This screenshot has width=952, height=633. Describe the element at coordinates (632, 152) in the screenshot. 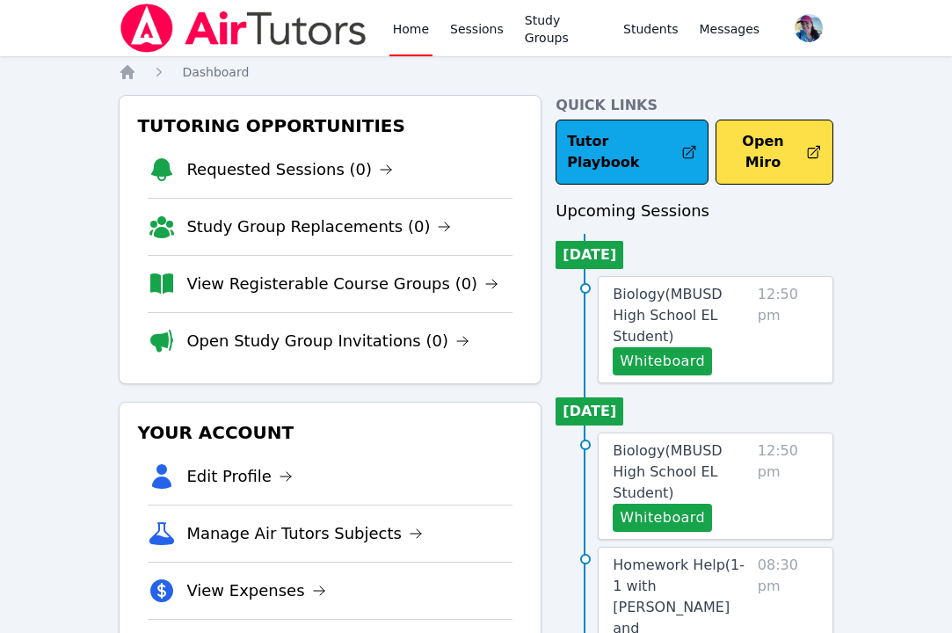

I see `a: Tutor Playbook` at that location.